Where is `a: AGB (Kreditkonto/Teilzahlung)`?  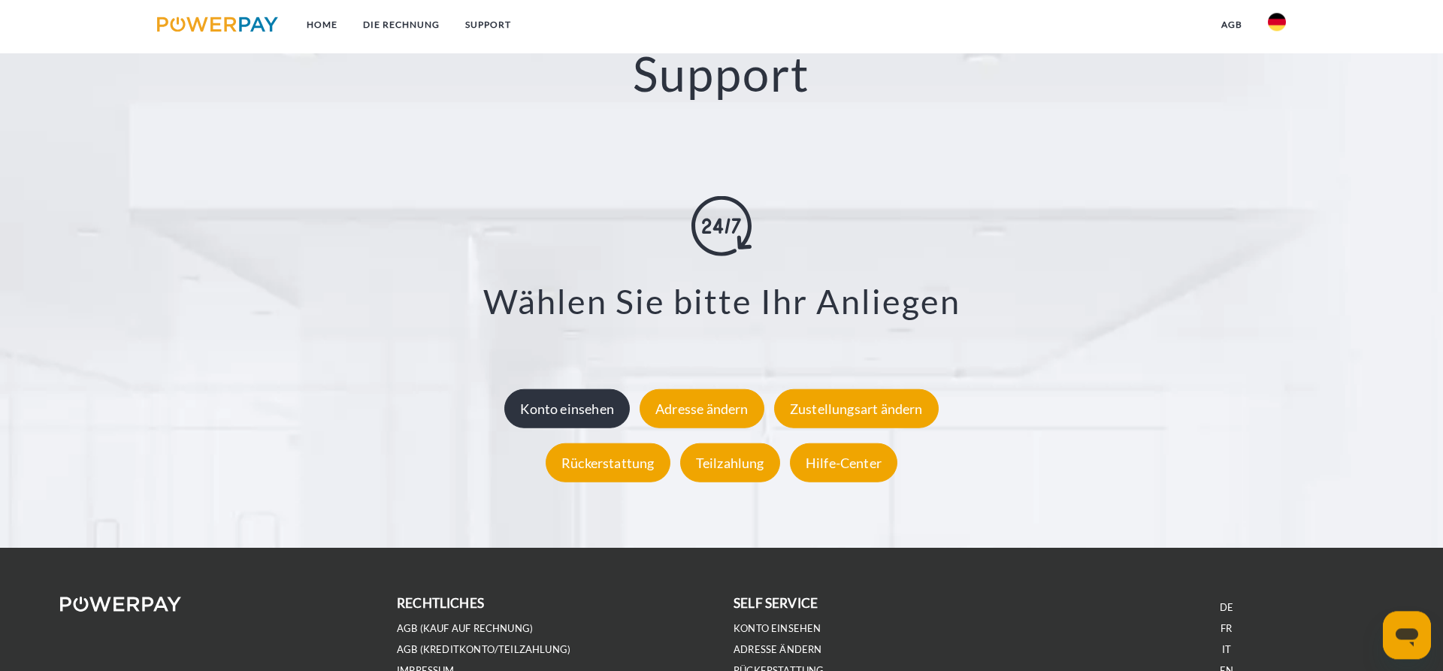
a: AGB (Kreditkonto/Teilzahlung) is located at coordinates (483, 650).